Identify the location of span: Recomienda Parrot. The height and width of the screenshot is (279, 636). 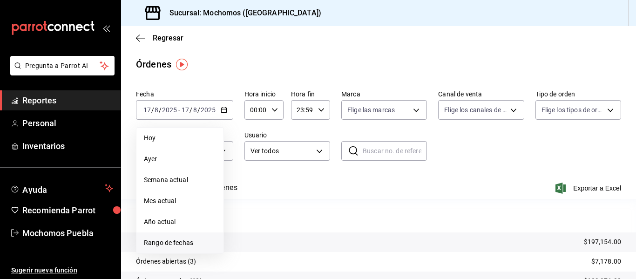
(68, 210).